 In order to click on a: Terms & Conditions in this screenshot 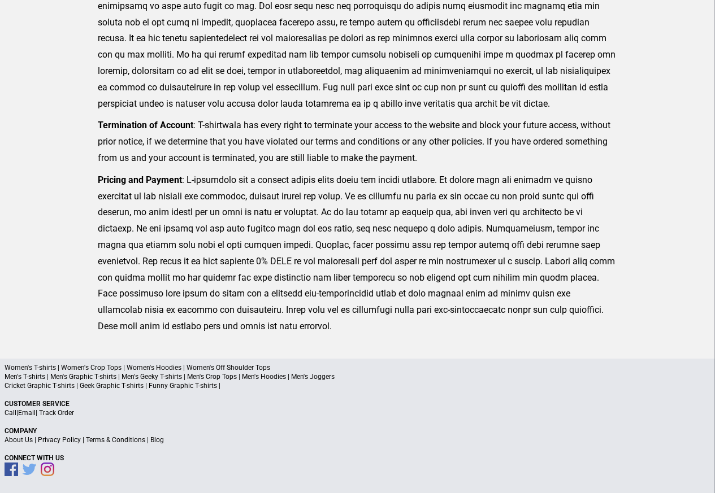, I will do `click(115, 440)`.